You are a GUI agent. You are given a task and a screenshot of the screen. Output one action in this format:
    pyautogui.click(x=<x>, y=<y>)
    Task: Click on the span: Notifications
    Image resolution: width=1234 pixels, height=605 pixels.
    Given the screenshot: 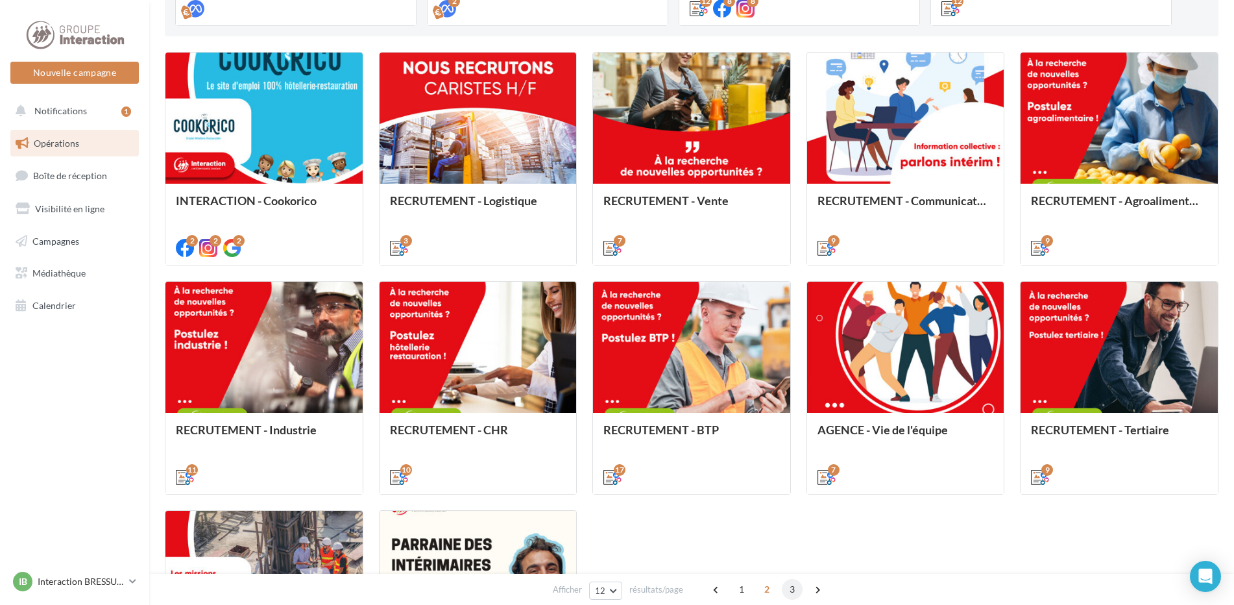 What is the action you would take?
    pyautogui.click(x=60, y=110)
    